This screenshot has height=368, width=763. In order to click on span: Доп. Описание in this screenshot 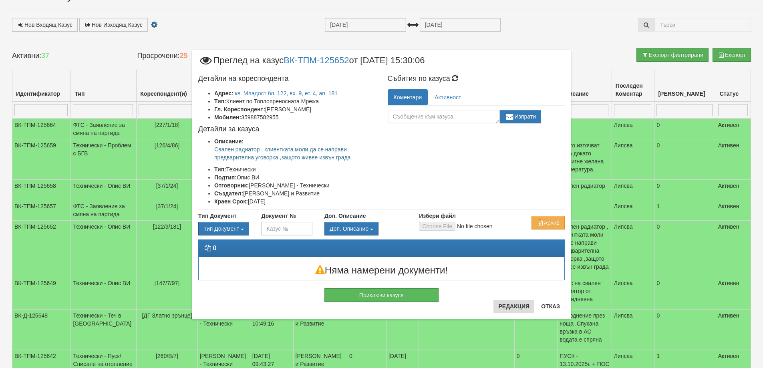, I will do `click(349, 229)`.